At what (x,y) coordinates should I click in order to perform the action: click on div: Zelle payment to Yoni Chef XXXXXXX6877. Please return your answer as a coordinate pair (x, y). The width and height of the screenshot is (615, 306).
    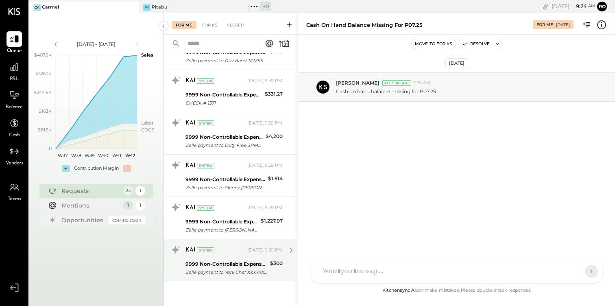
    Looking at the image, I should click on (227, 272).